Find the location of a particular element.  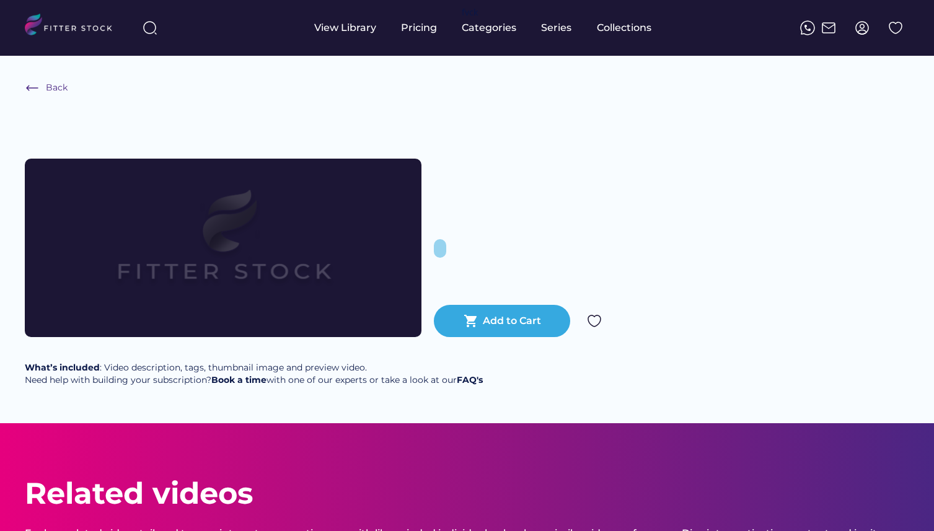

img: Frame%20%286%29.svg is located at coordinates (32, 88).